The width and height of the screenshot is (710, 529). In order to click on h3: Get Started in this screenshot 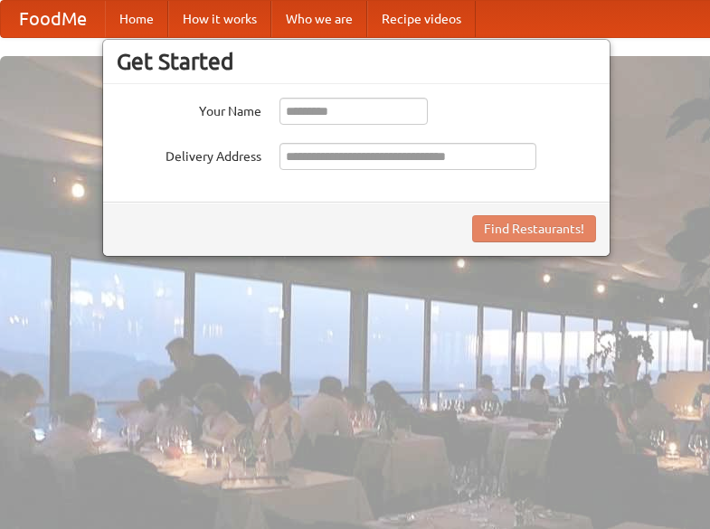, I will do `click(356, 61)`.